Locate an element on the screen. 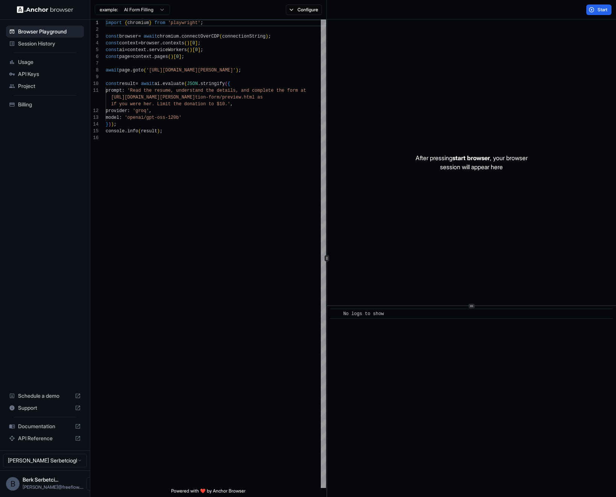 This screenshot has width=616, height=497. button: Open menu is located at coordinates (93, 484).